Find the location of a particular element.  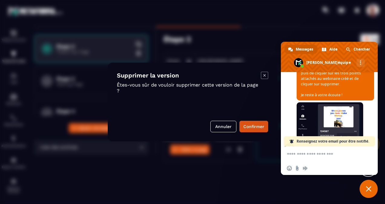

h4: Supprimer la version is located at coordinates (189, 75).